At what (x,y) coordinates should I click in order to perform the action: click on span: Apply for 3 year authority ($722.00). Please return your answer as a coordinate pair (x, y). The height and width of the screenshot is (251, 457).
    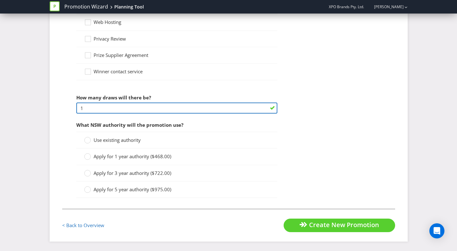
    Looking at the image, I should click on (132, 173).